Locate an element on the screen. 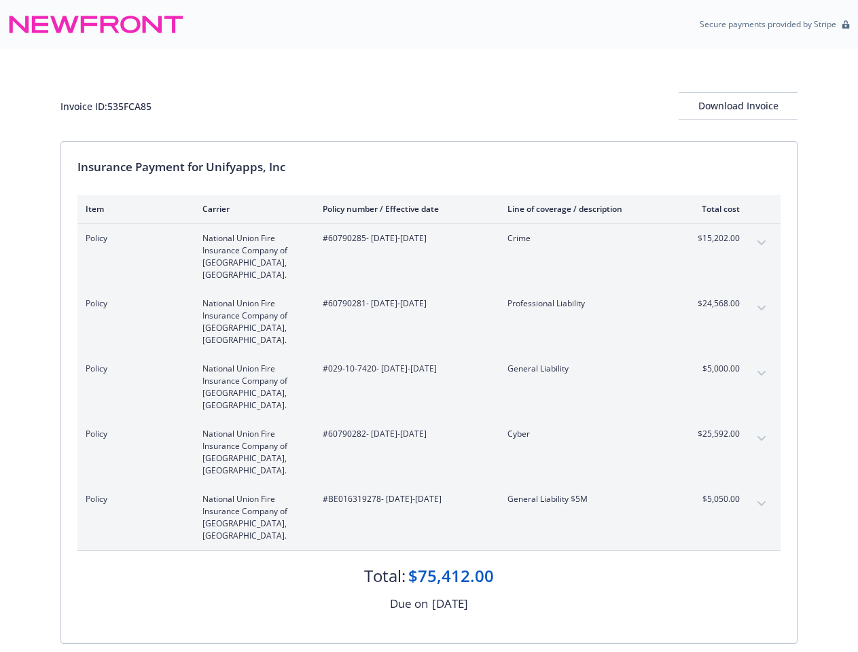 This screenshot has width=858, height=652. div: Total: is located at coordinates (384, 576).